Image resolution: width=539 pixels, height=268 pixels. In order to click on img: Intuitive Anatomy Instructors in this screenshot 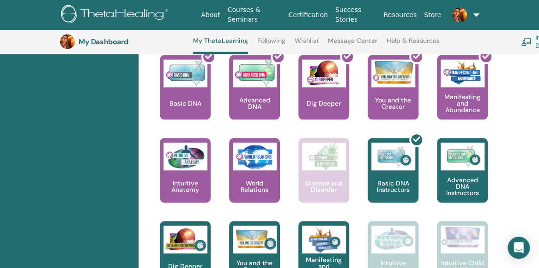, I will do `click(393, 240)`.